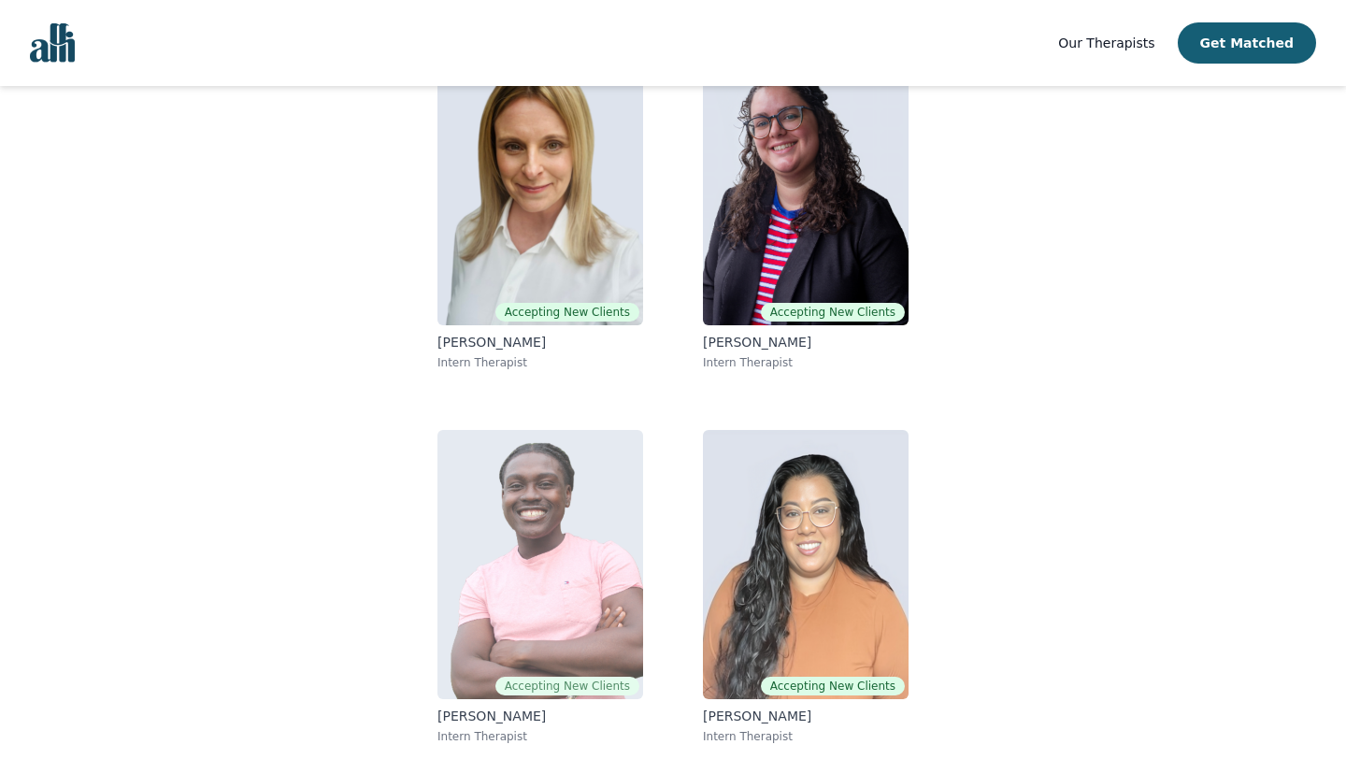 Image resolution: width=1346 pixels, height=759 pixels. I want to click on a: Our Therapists, so click(1106, 43).